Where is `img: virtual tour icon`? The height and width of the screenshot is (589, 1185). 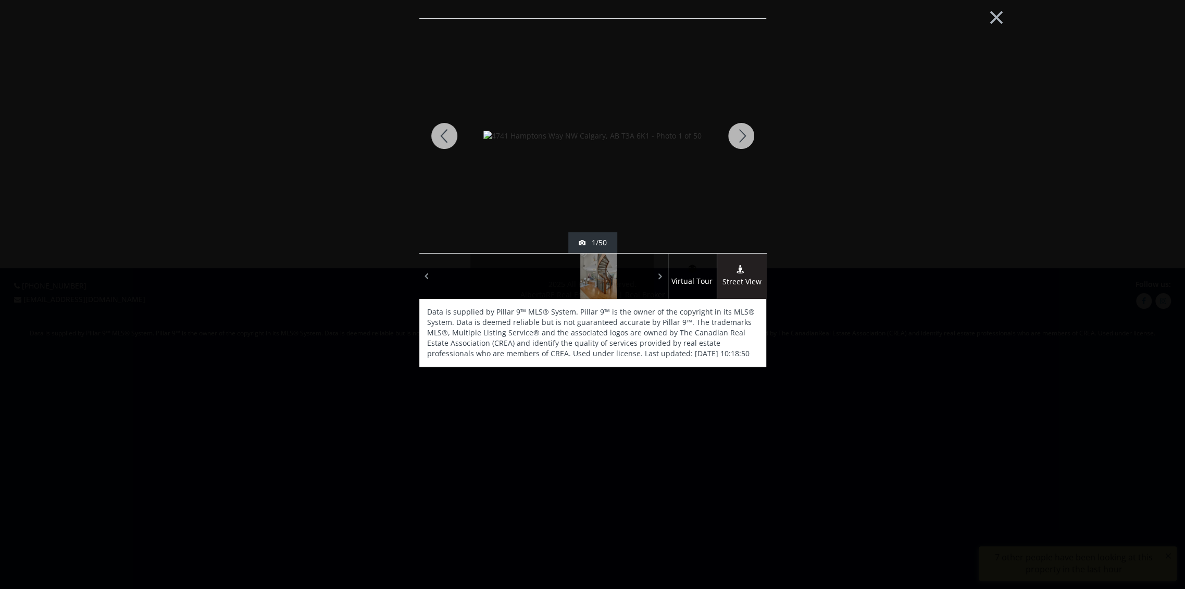 img: virtual tour icon is located at coordinates (692, 269).